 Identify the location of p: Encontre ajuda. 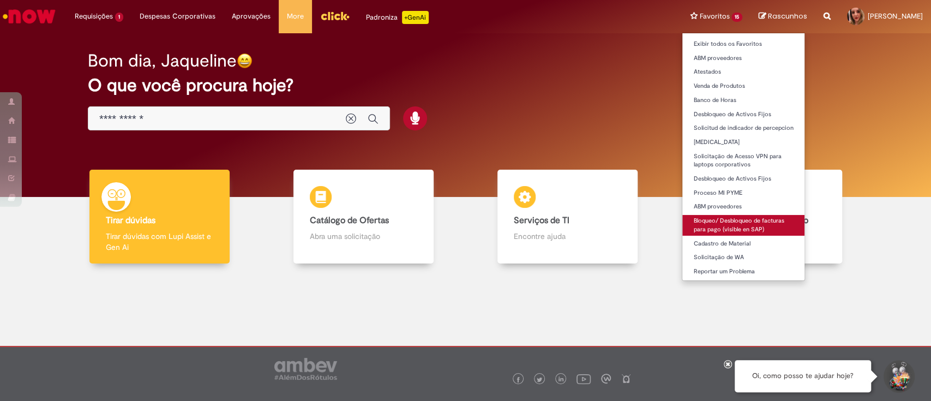
(567, 236).